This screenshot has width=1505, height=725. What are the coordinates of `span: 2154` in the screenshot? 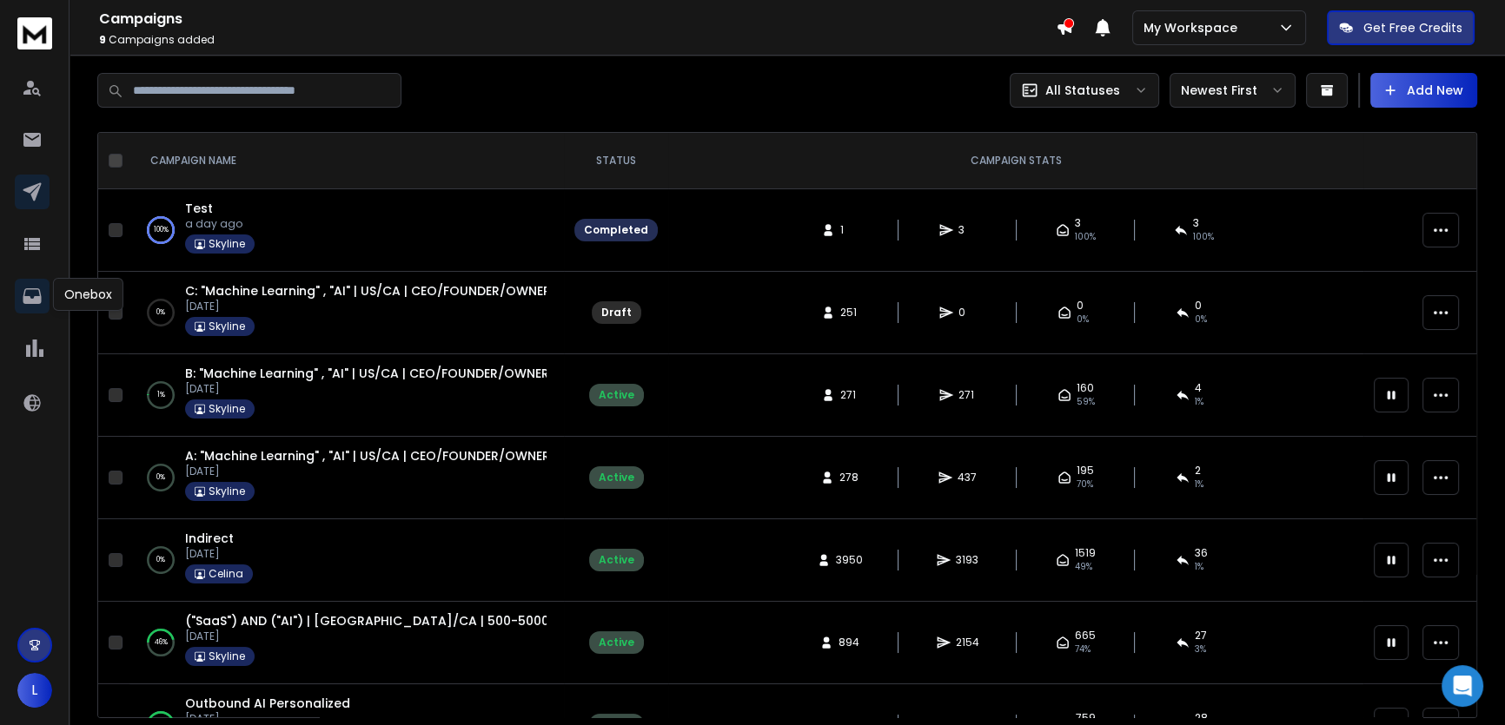 It's located at (967, 643).